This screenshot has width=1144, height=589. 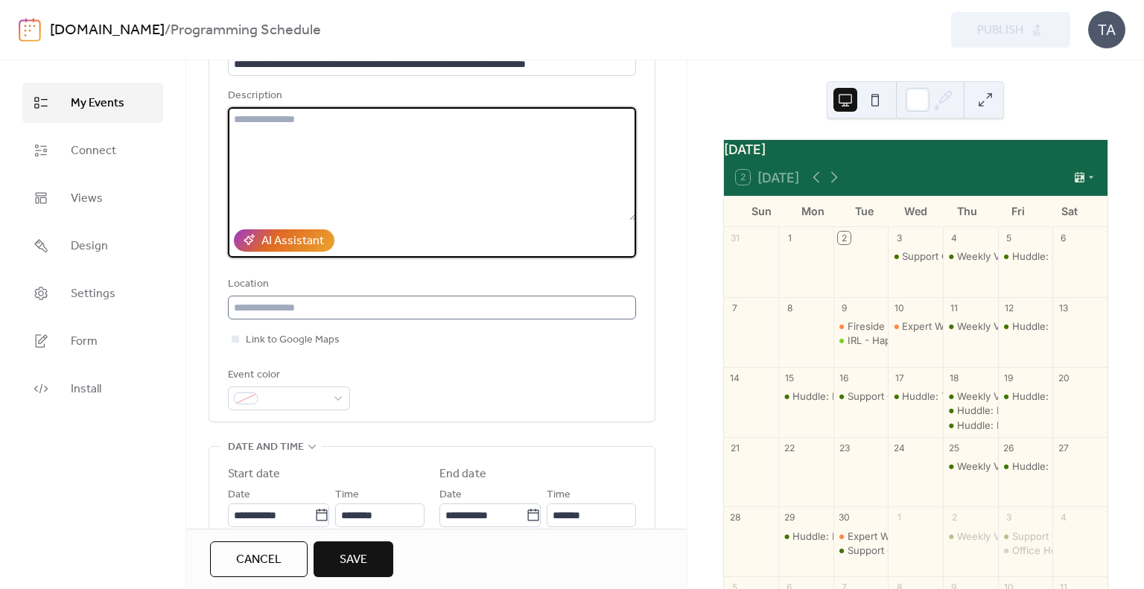 I want to click on div: Huddle: Leadership Development Session 2: Defining Leadership Competencies, so click(x=806, y=536).